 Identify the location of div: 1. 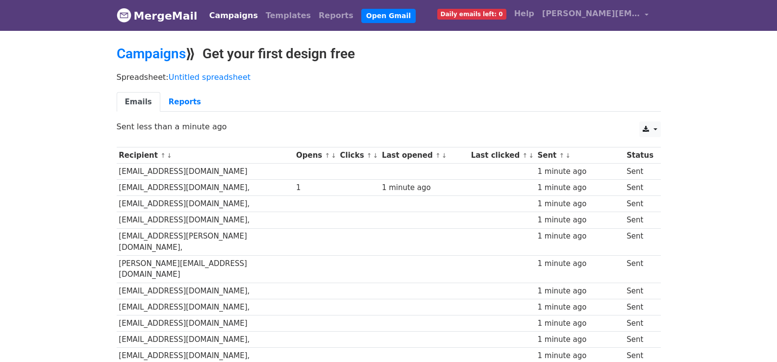
(316, 188).